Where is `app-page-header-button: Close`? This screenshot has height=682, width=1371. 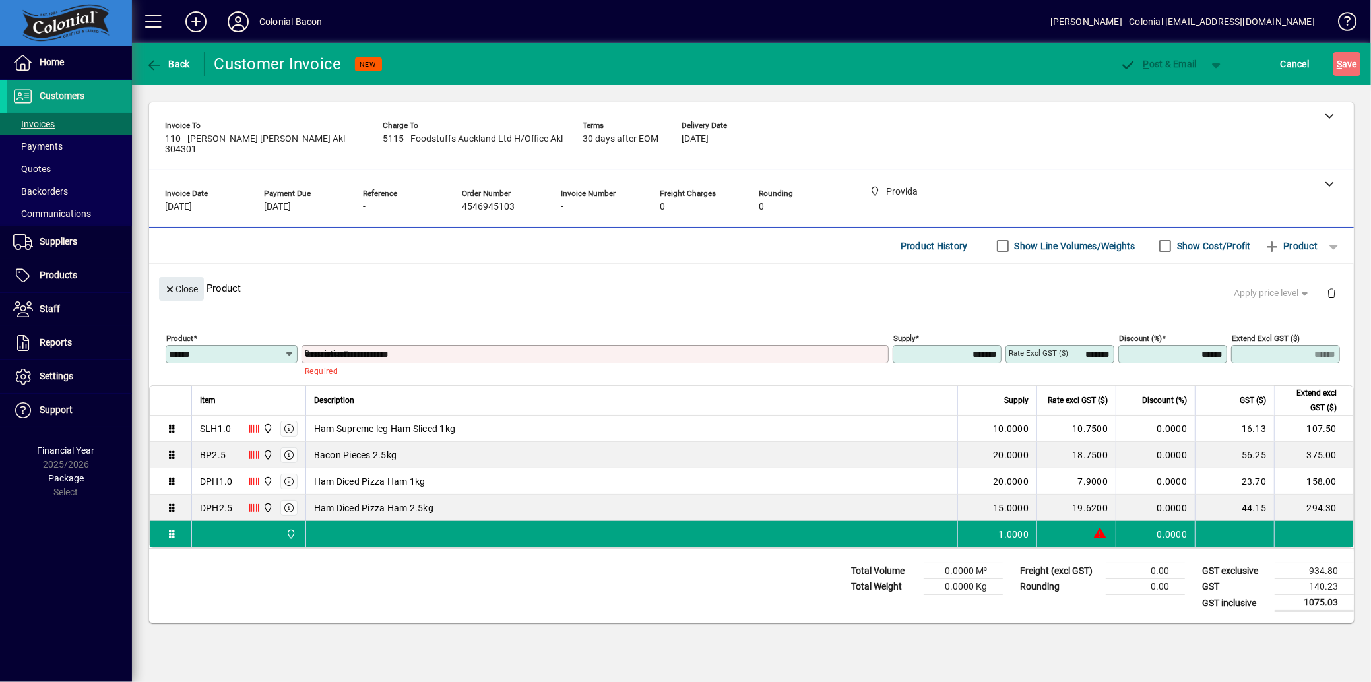 app-page-header-button: Close is located at coordinates (181, 288).